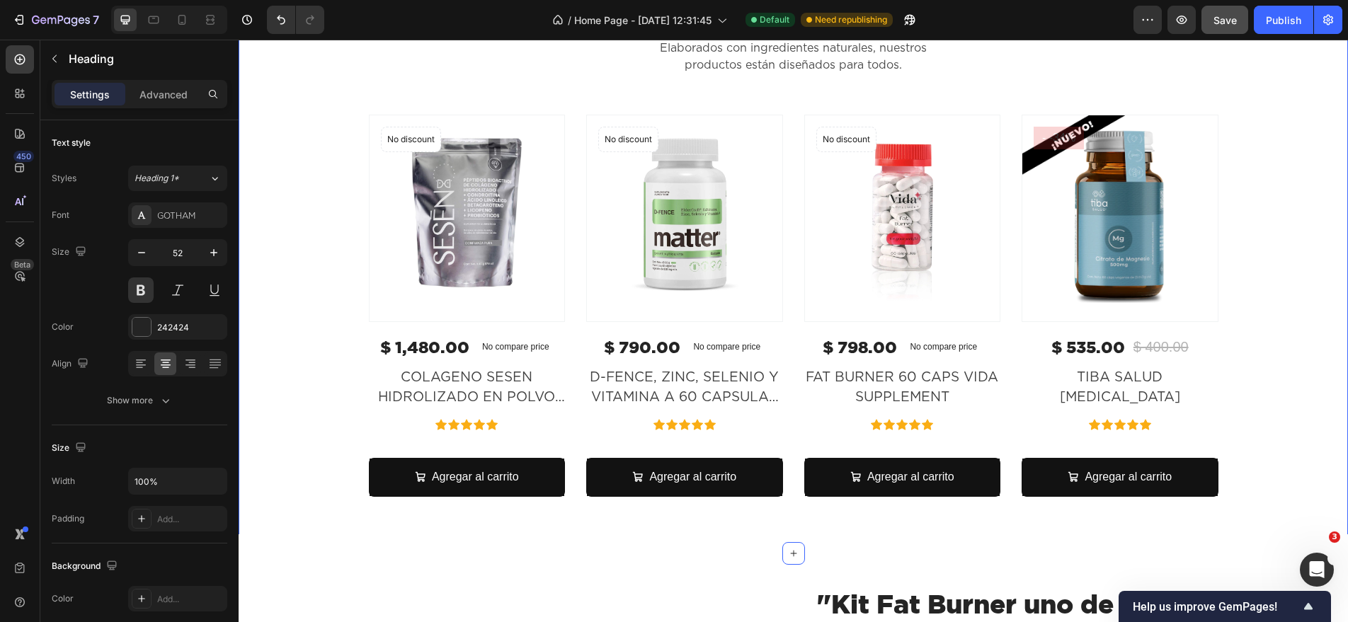 The image size is (1348, 622). Describe the element at coordinates (22, 265) in the screenshot. I see `div: Beta` at that location.